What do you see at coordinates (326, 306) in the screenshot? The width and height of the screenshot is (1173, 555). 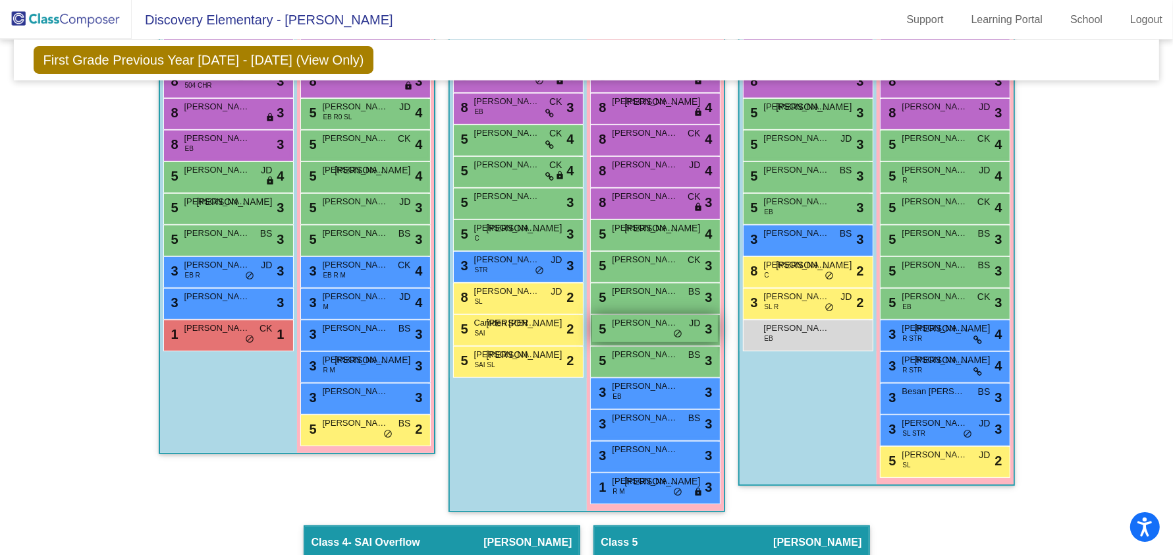 I see `span: M` at bounding box center [326, 306].